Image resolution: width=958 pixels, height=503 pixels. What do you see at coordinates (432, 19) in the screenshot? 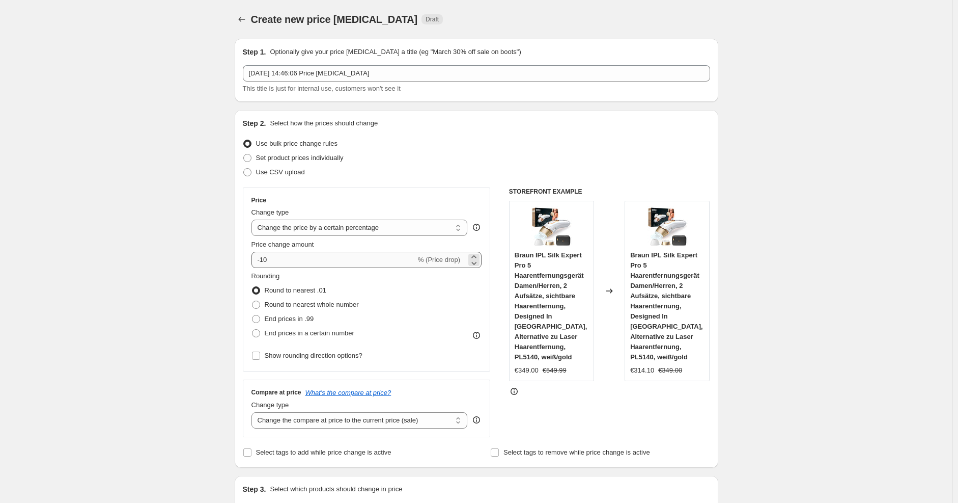
I see `span: Draft` at bounding box center [432, 19].